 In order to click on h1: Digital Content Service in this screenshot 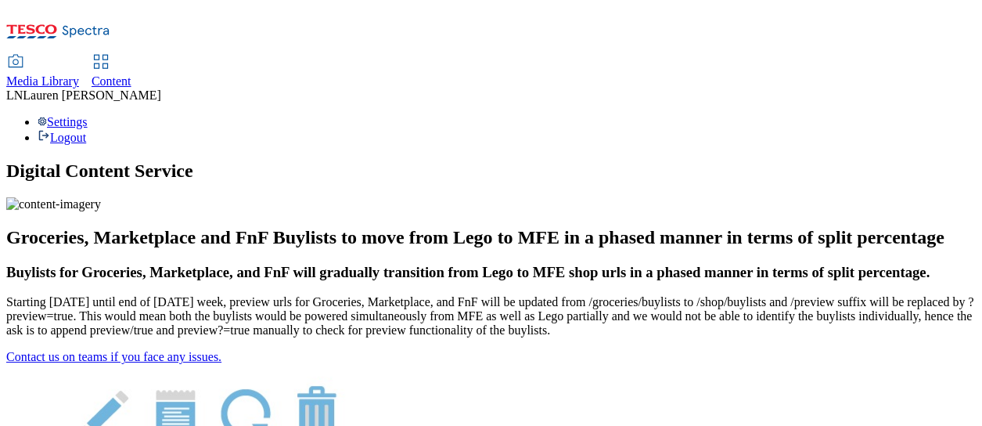, I will do `click(491, 171)`.